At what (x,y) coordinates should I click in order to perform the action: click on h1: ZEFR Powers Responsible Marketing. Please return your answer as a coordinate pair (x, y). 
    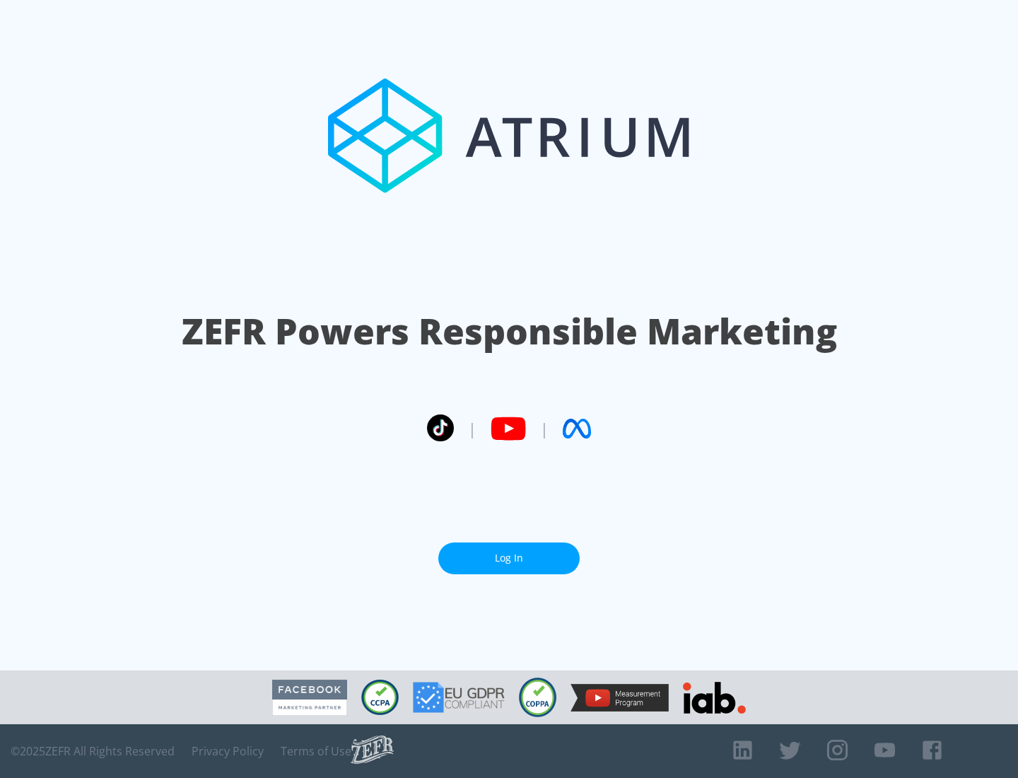
    Looking at the image, I should click on (509, 331).